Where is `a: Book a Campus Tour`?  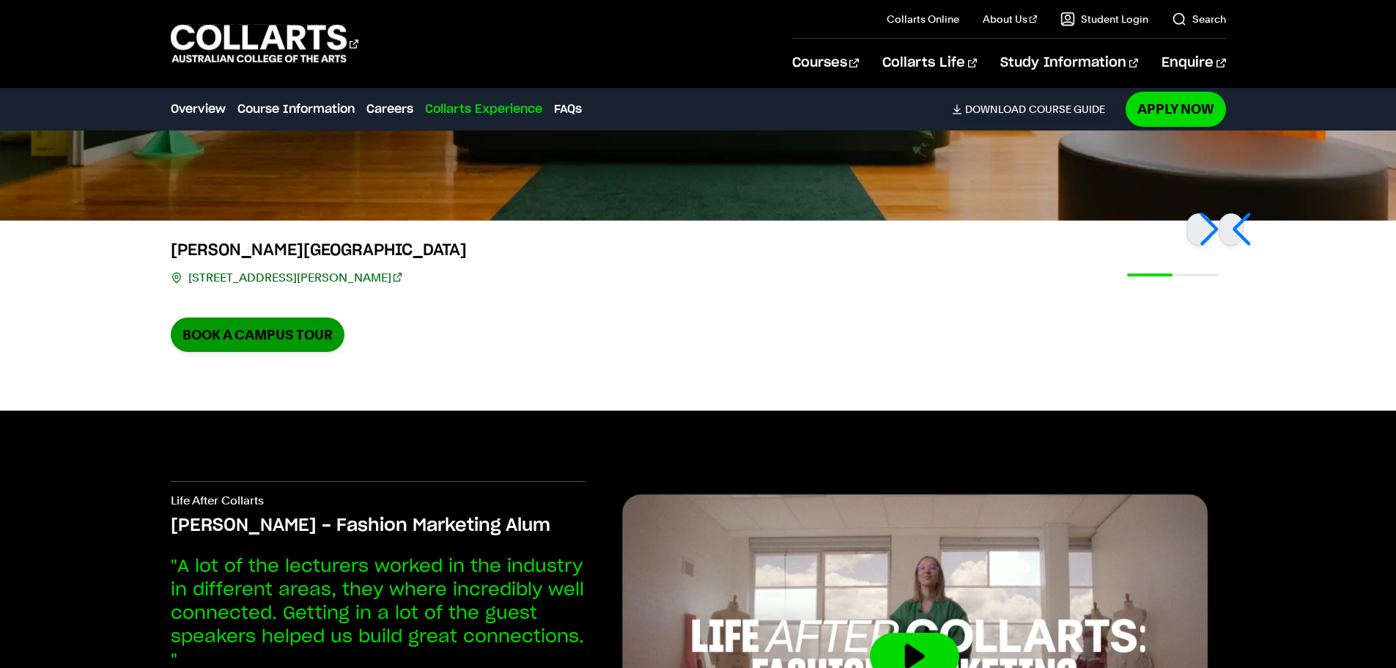
a: Book a Campus Tour is located at coordinates (257, 334).